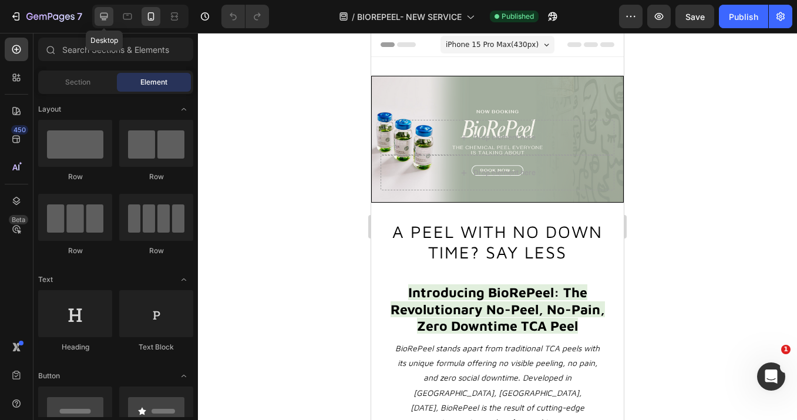 The image size is (797, 420). What do you see at coordinates (743, 16) in the screenshot?
I see `div: Publish` at bounding box center [743, 16].